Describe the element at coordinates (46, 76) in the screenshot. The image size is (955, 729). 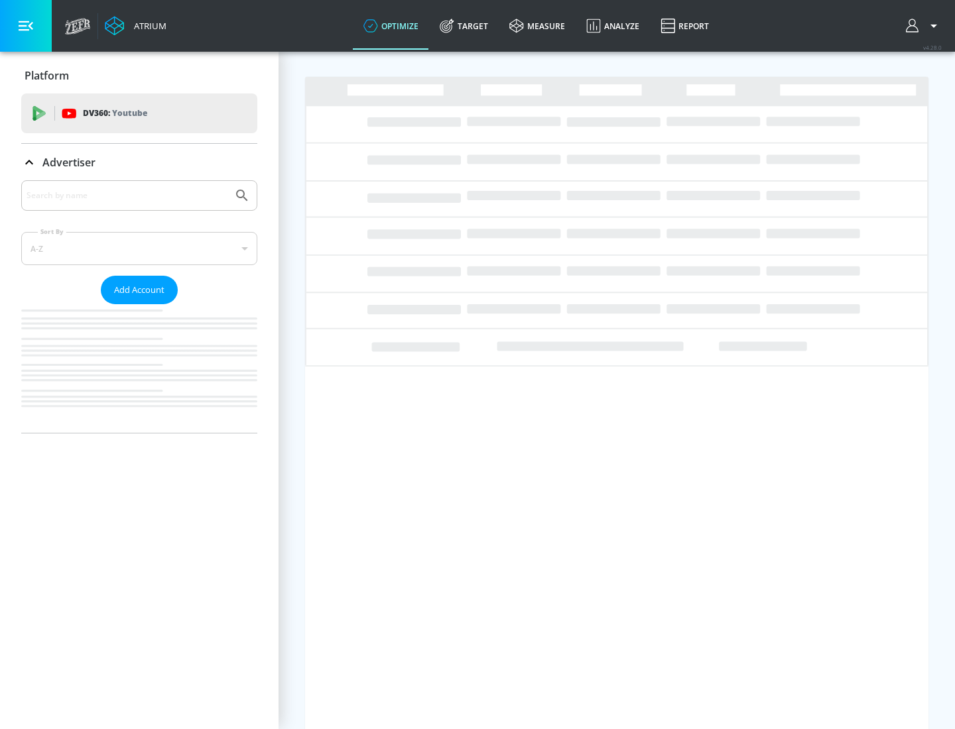
I see `p: Platform` at that location.